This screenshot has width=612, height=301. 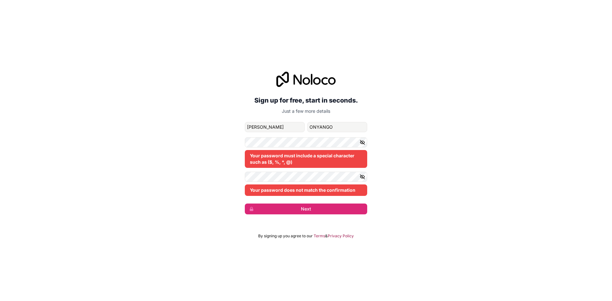 What do you see at coordinates (285, 236) in the screenshot?
I see `span: By signing up you agree to our` at bounding box center [285, 236].